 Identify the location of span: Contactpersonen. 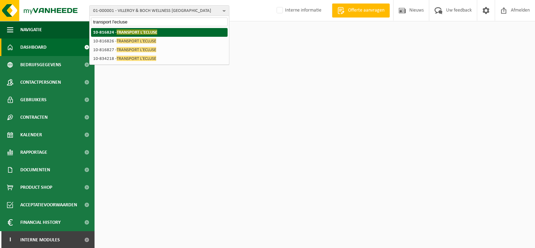
(41, 82).